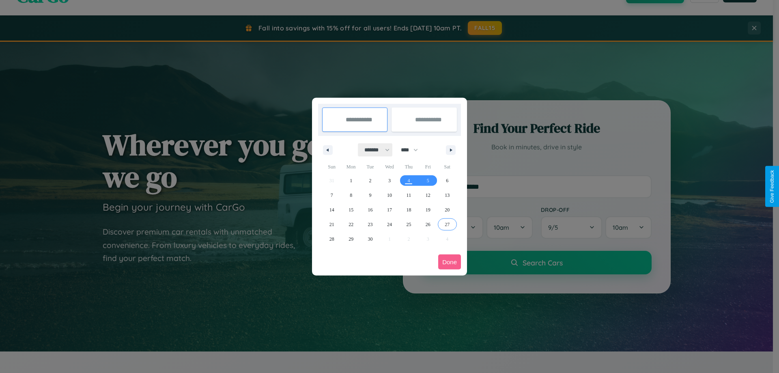 This screenshot has width=779, height=373. What do you see at coordinates (351, 239) in the screenshot?
I see `button: 29` at bounding box center [351, 239].